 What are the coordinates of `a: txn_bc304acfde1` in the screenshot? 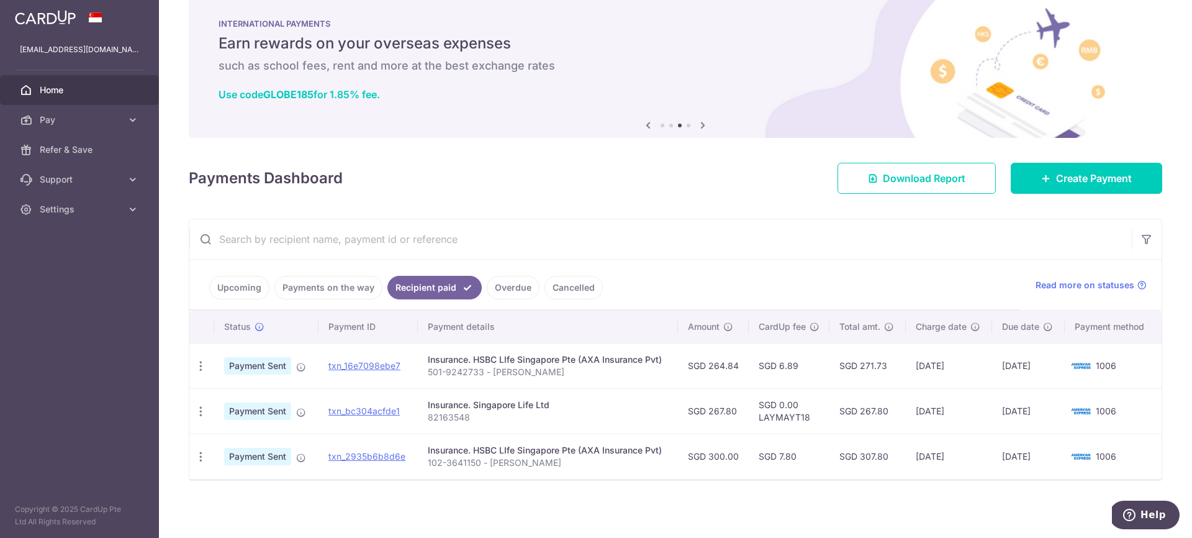 It's located at (364, 410).